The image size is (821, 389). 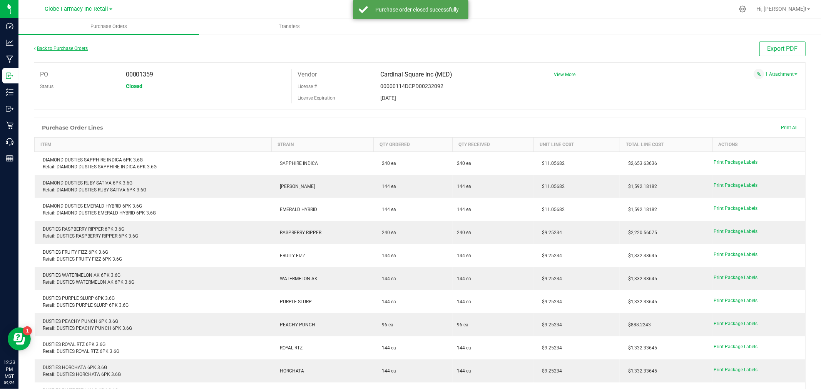 I want to click on div: DUSTIES WATERMELON AK 6PK 3.6G Retail: DUSTIES WATERMELON AK 6PK 3.6G, so click(x=153, y=279).